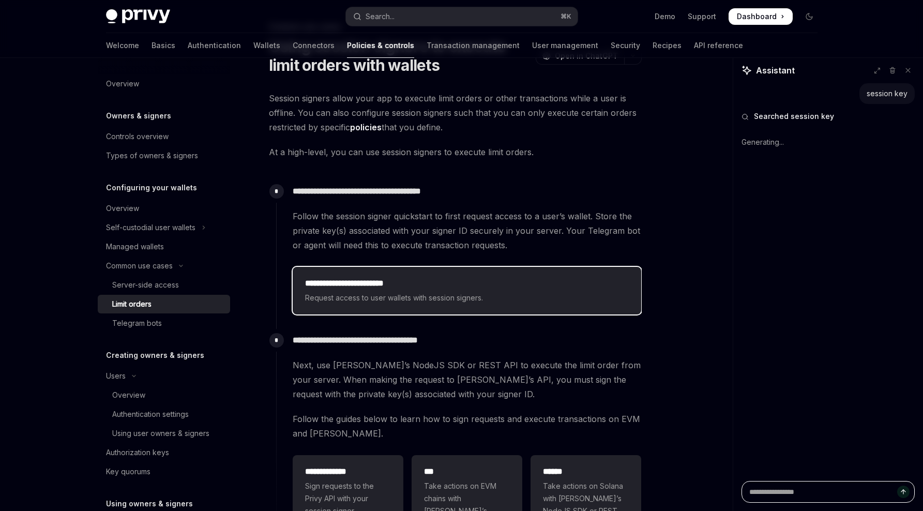 This screenshot has height=511, width=923. I want to click on a: Telegram bots, so click(164, 323).